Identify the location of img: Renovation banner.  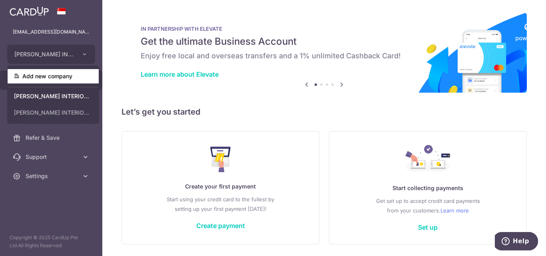
(324, 53).